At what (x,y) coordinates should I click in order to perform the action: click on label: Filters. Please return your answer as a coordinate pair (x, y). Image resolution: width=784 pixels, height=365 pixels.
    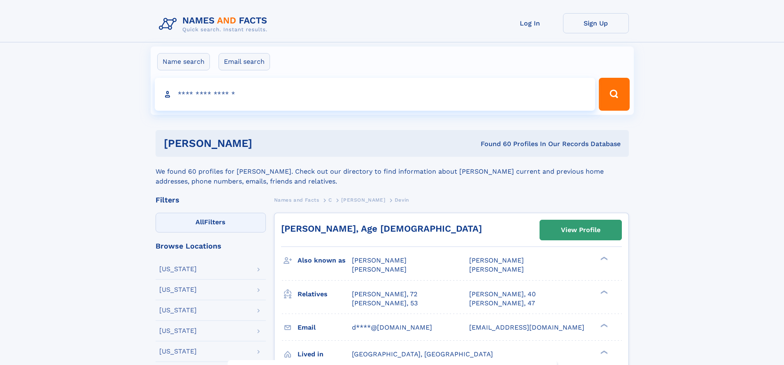
    Looking at the image, I should click on (211, 223).